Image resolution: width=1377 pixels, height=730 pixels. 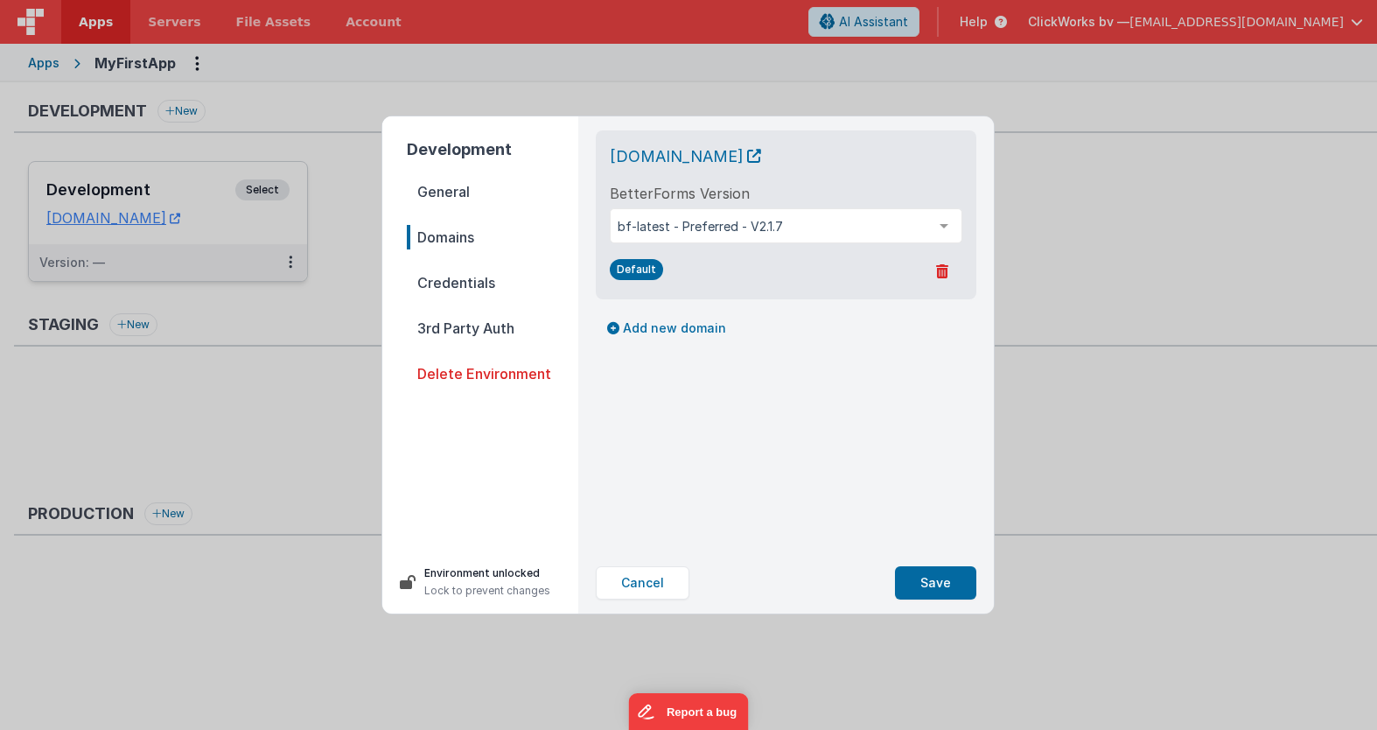 What do you see at coordinates (493, 150) in the screenshot?
I see `h2: Development` at bounding box center [493, 150].